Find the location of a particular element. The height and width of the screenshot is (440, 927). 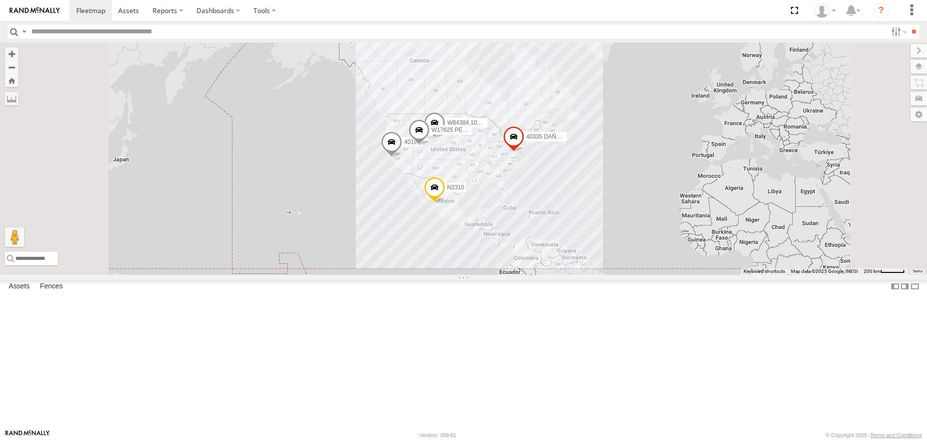

button: Map Scale: 200 km per 47 pixels is located at coordinates (884, 271).